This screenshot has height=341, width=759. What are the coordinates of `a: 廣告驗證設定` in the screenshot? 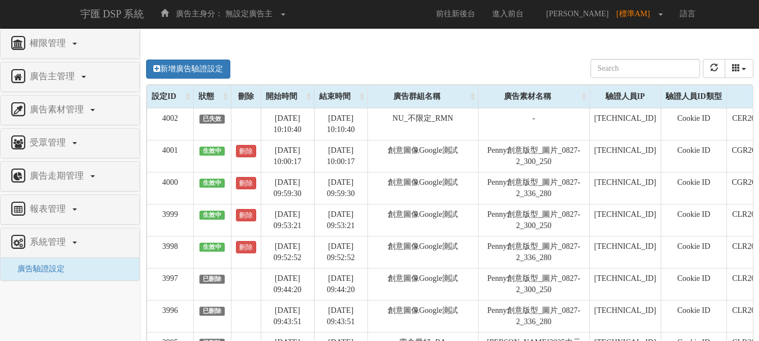 It's located at (37, 268).